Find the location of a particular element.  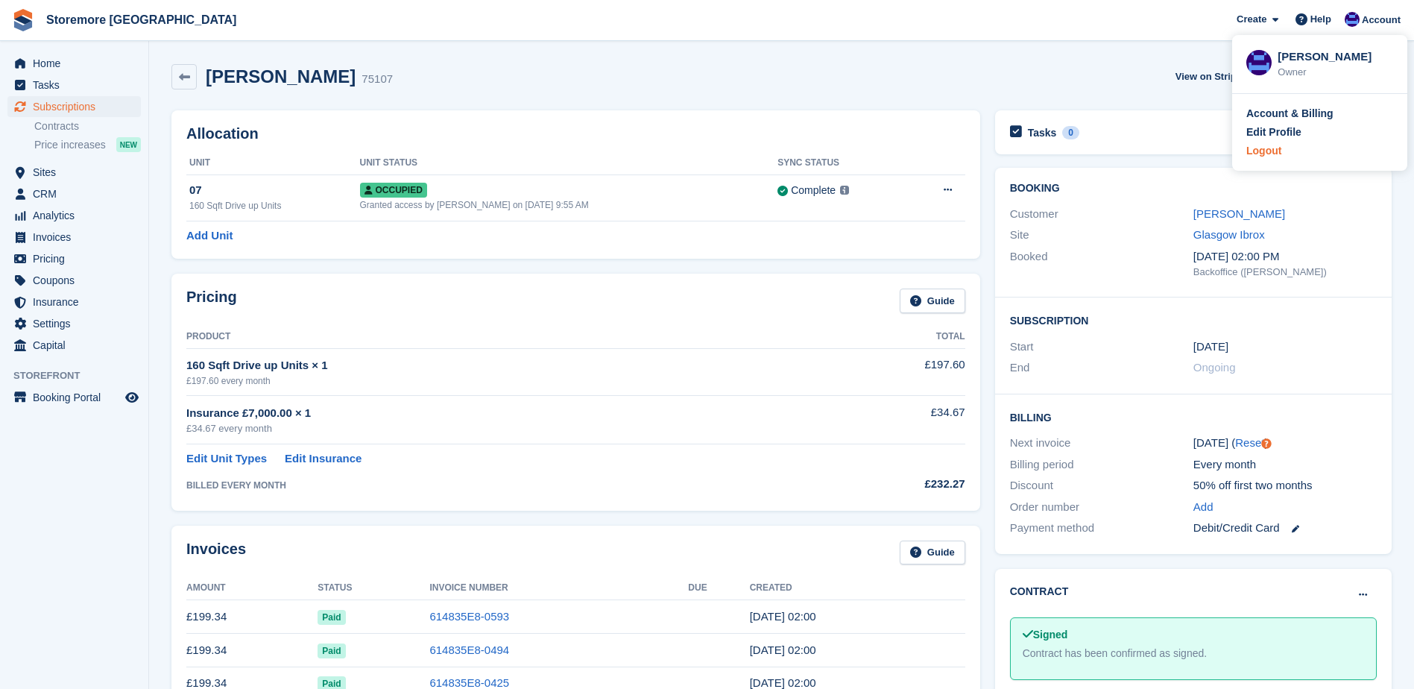

div: Debit/Credit Card is located at coordinates (1285, 528).